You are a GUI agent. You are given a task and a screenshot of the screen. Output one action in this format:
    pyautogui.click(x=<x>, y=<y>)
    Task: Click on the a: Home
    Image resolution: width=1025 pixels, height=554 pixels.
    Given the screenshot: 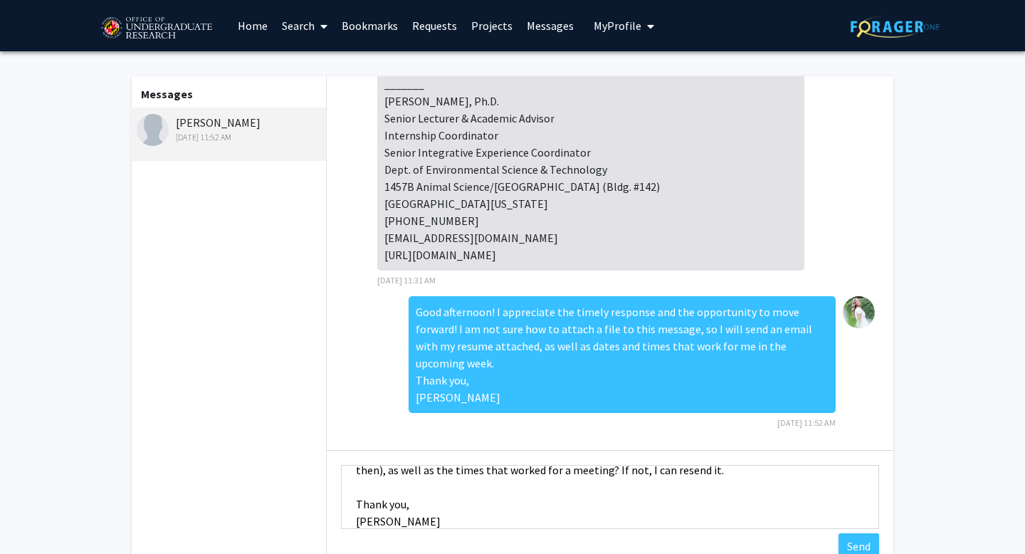 What is the action you would take?
    pyautogui.click(x=253, y=26)
    